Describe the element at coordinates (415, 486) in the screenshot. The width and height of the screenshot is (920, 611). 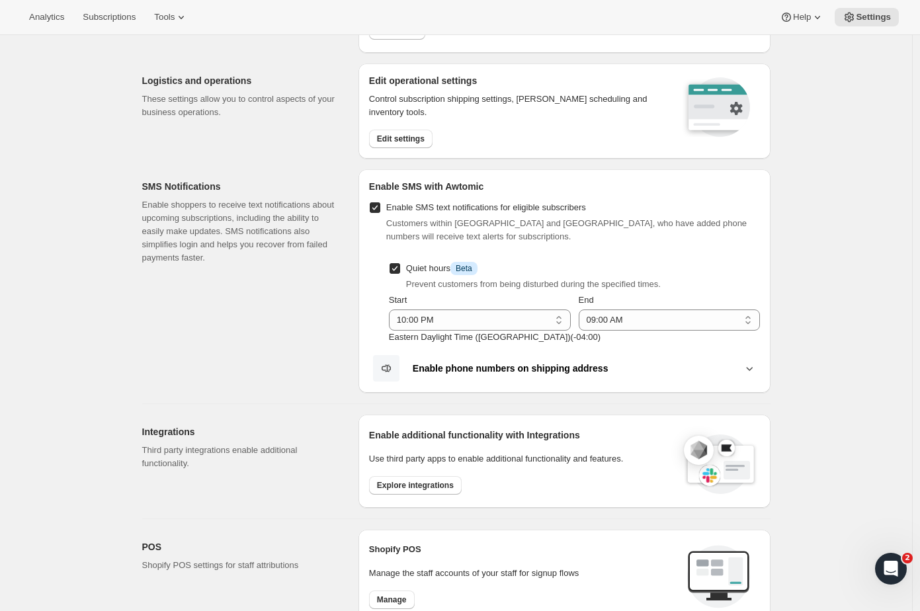
I see `span: Explore integrations` at that location.